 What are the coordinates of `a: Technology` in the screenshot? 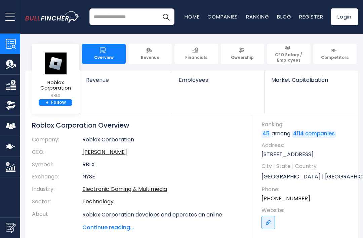 It's located at (98, 201).